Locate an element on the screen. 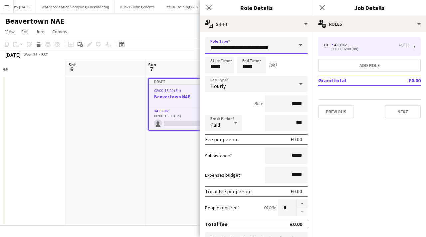  div: BST is located at coordinates (45, 54).